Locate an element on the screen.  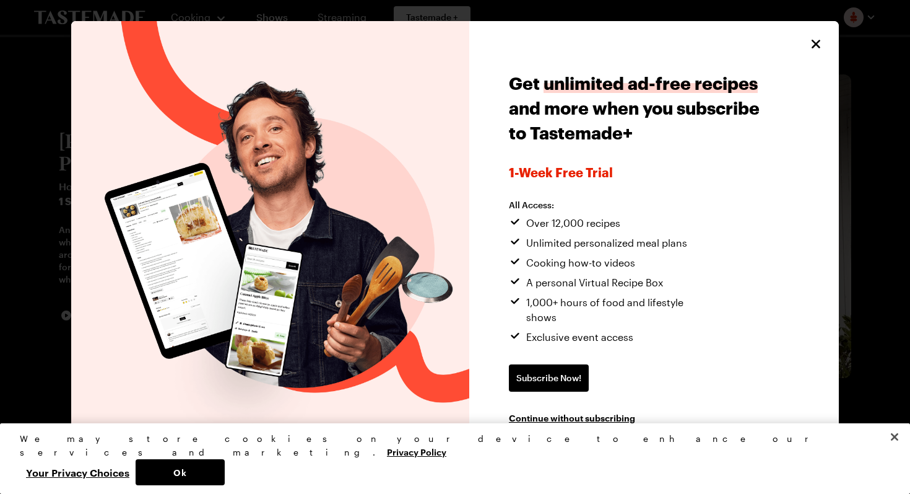
span: A personal Virtual Recipe Box is located at coordinates (595, 282).